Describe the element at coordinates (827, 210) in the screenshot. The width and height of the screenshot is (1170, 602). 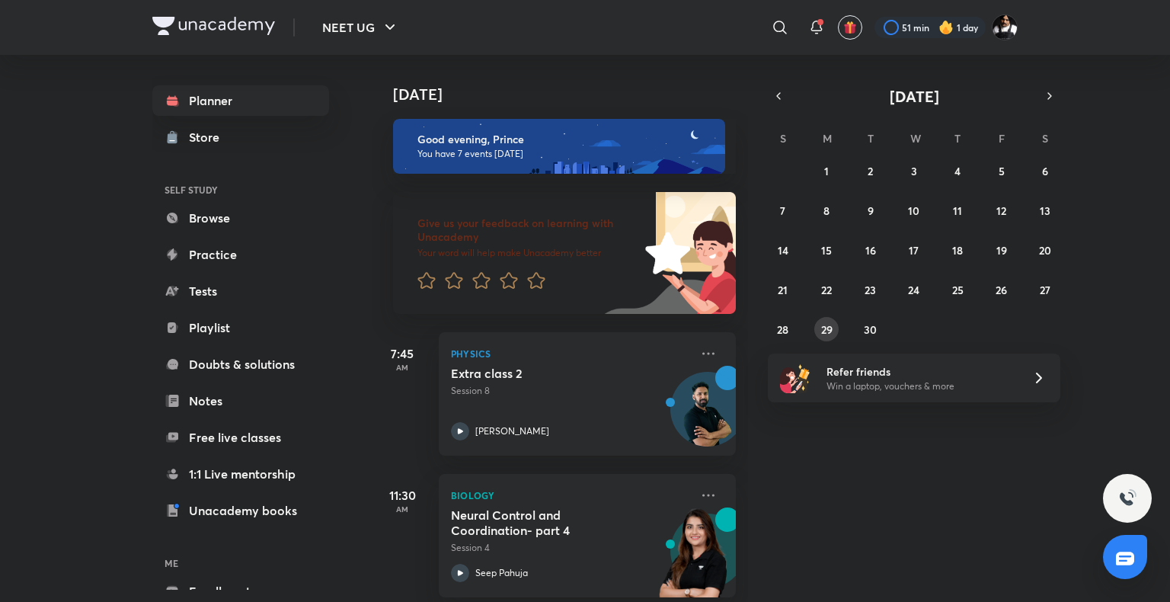
I see `button: September 8, 2025` at that location.